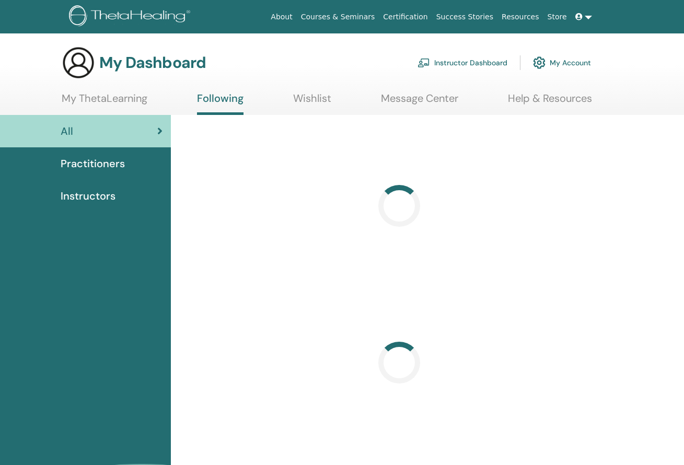 The width and height of the screenshot is (684, 465). What do you see at coordinates (419, 102) in the screenshot?
I see `a: Message Center` at bounding box center [419, 102].